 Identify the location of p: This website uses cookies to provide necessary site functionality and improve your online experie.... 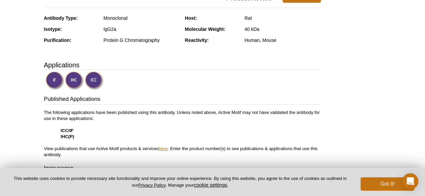
(180, 182).